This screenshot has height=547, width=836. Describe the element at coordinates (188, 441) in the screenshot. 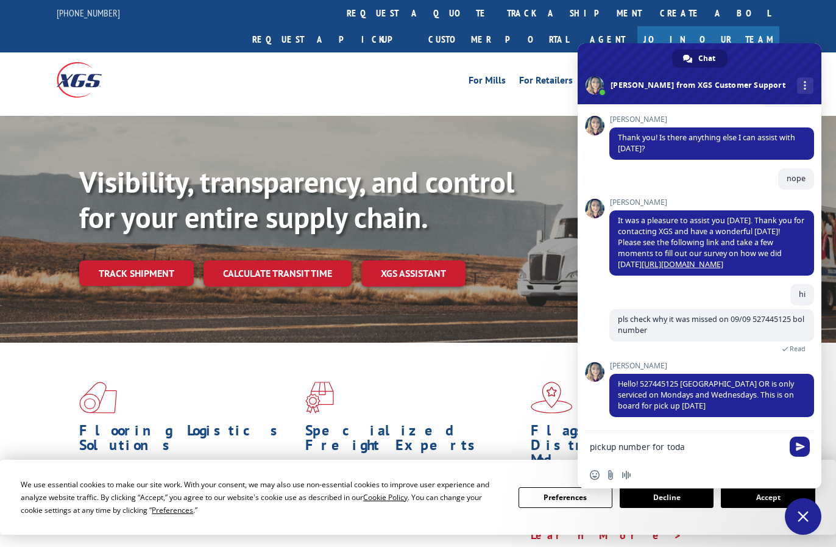

I see `h1: Flooring Logistics Solutions` at that location.